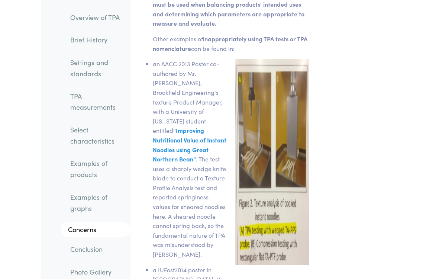  I want to click on a: Settings and standards, so click(97, 68).